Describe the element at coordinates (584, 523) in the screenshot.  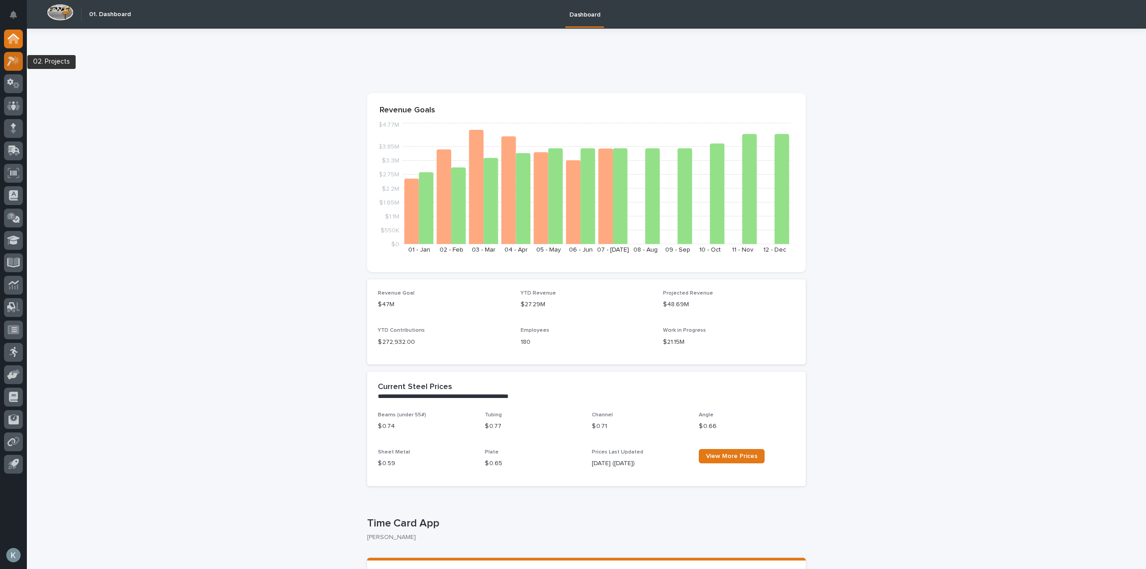
I see `p: Time Card App` at that location.